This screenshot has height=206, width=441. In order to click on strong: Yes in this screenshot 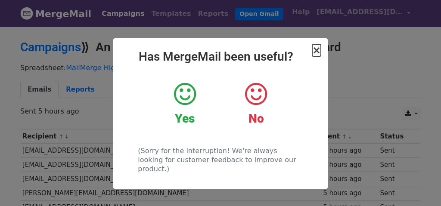, I will do `click(185, 119)`.